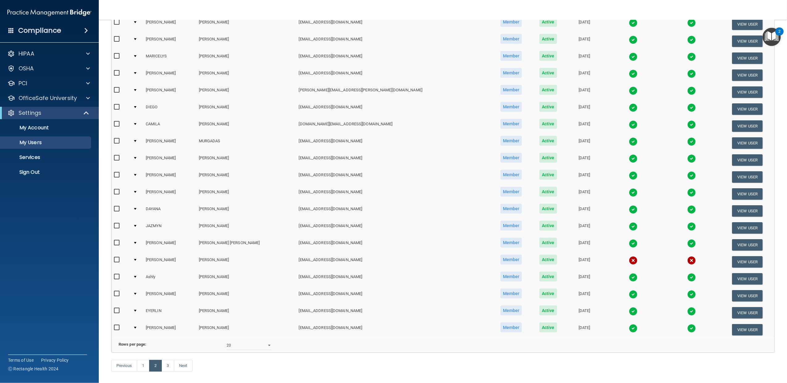  What do you see at coordinates (170, 58) in the screenshot?
I see `td: MARICELYS` at bounding box center [170, 58].